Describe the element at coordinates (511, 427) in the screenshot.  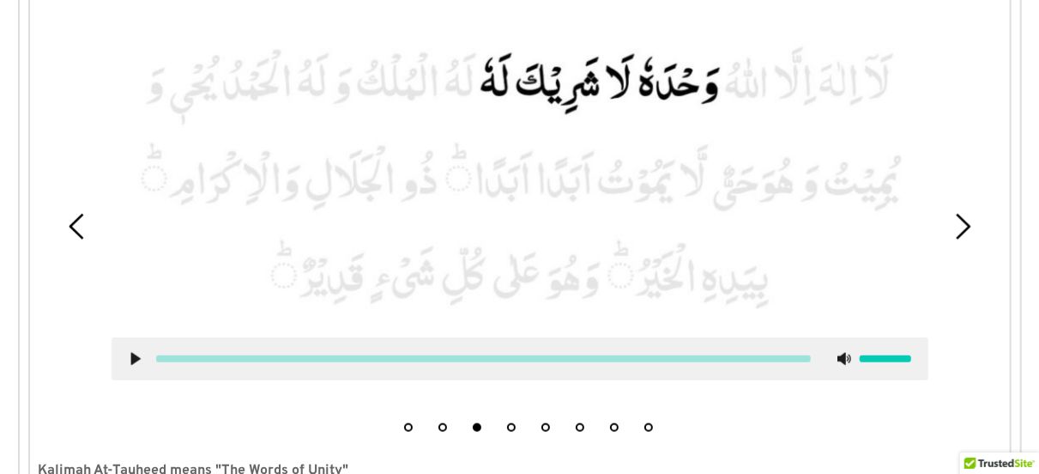
I see `button: 4 of 8` at that location.